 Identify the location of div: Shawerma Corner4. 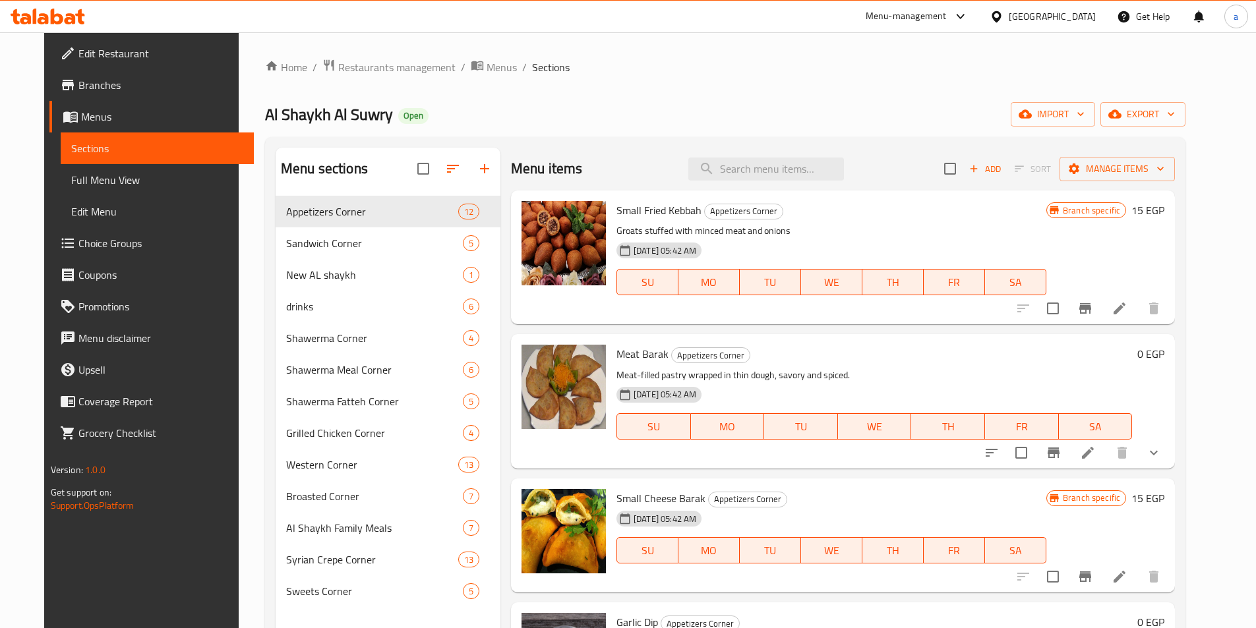
(388, 338).